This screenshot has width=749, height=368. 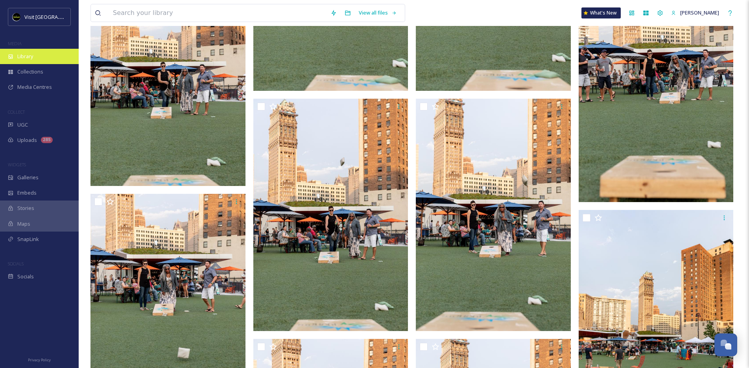 What do you see at coordinates (217, 13) in the screenshot?
I see `input: Search your library` at bounding box center [217, 13].